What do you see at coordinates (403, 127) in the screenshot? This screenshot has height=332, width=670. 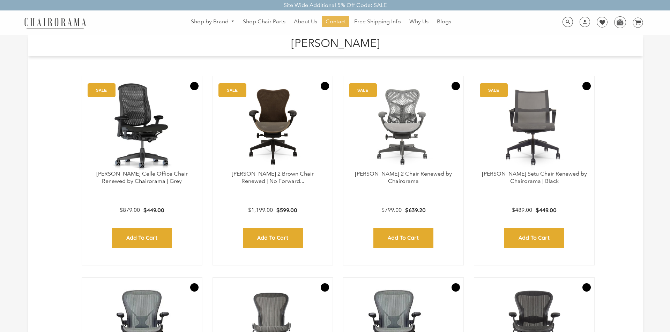 I see `a: Herman Miller Mirra 2 Chair Renewed by Chairorama - chairorama Herman Miller Mirra 2 Chair Renewe...` at bounding box center [403, 127].